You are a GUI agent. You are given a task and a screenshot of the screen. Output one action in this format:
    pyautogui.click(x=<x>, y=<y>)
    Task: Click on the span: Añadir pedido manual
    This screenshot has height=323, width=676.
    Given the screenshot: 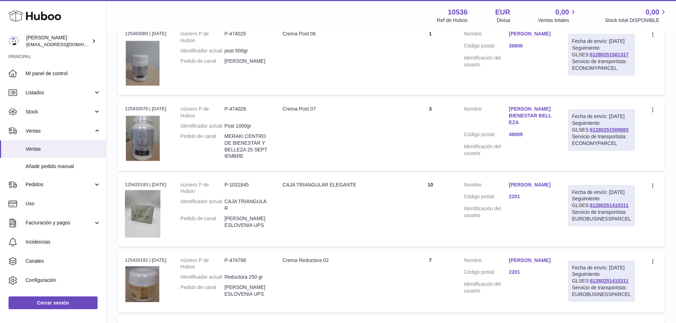 What is the action you would take?
    pyautogui.click(x=63, y=167)
    